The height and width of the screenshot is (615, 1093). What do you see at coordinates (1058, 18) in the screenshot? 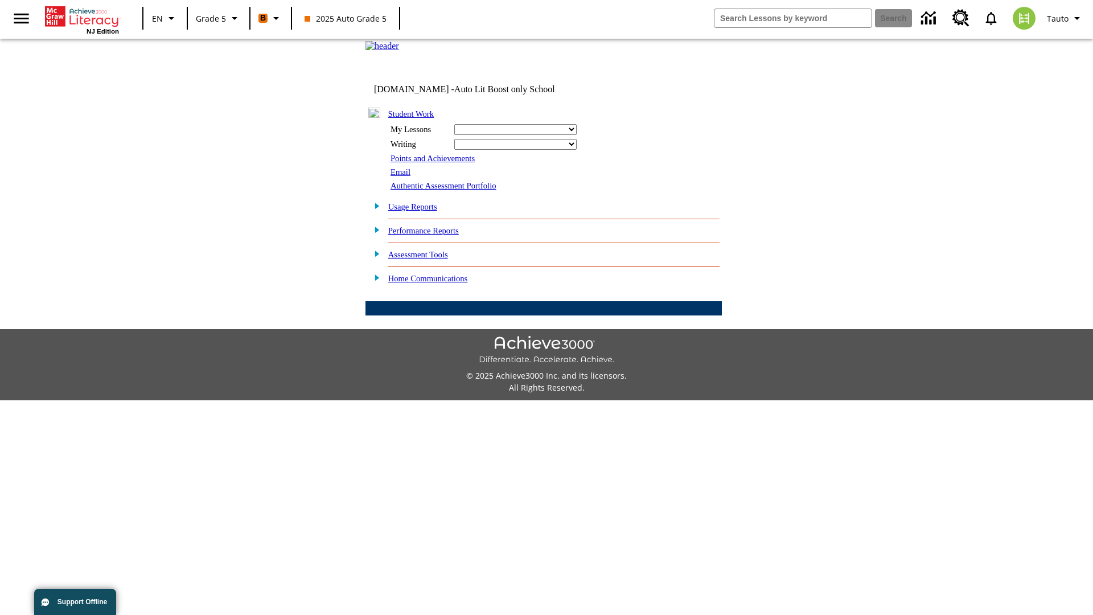
I see `span: Tauto` at bounding box center [1058, 18].